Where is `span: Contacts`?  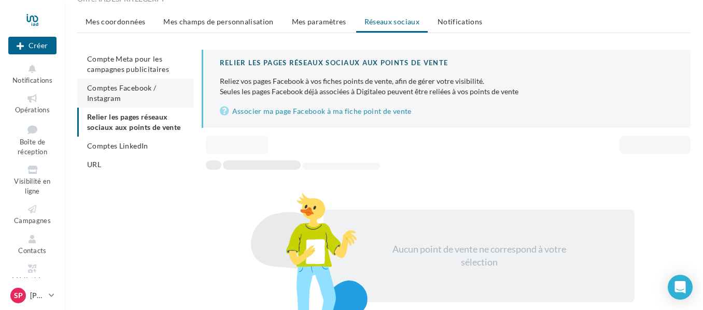 span: Contacts is located at coordinates (32, 251).